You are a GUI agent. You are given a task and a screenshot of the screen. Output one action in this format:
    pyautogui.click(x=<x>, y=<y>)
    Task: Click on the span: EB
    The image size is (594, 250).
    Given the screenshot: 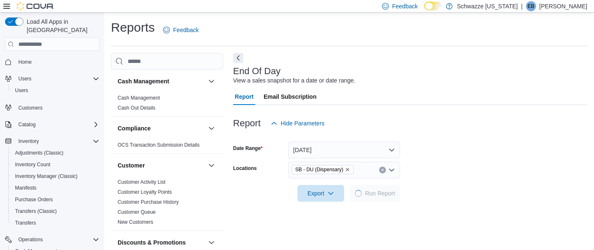 What is the action you would take?
    pyautogui.click(x=531, y=6)
    